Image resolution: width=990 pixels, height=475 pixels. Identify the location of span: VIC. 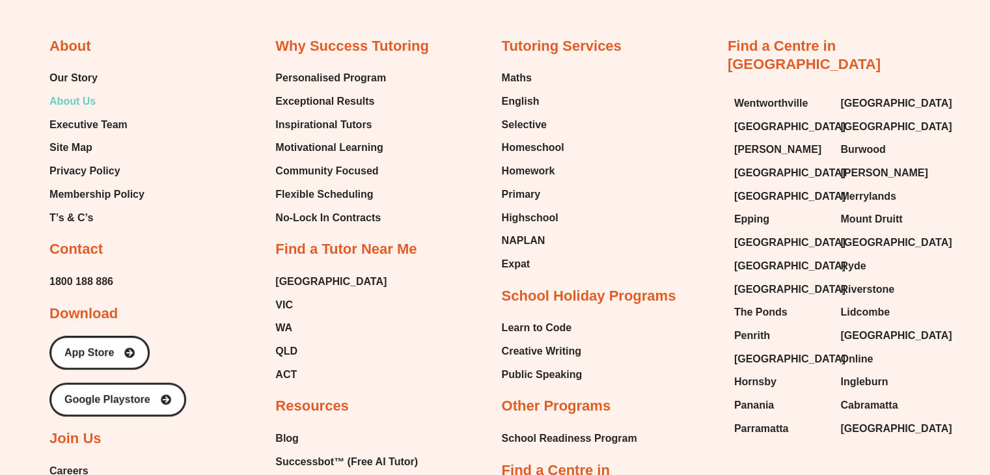
(284, 305).